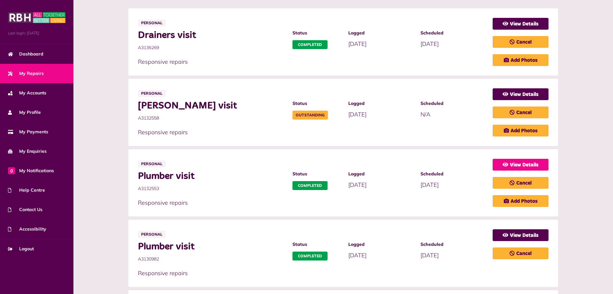 Image resolution: width=613 pixels, height=294 pixels. What do you see at coordinates (26, 54) in the screenshot?
I see `span: Dashboard` at bounding box center [26, 54].